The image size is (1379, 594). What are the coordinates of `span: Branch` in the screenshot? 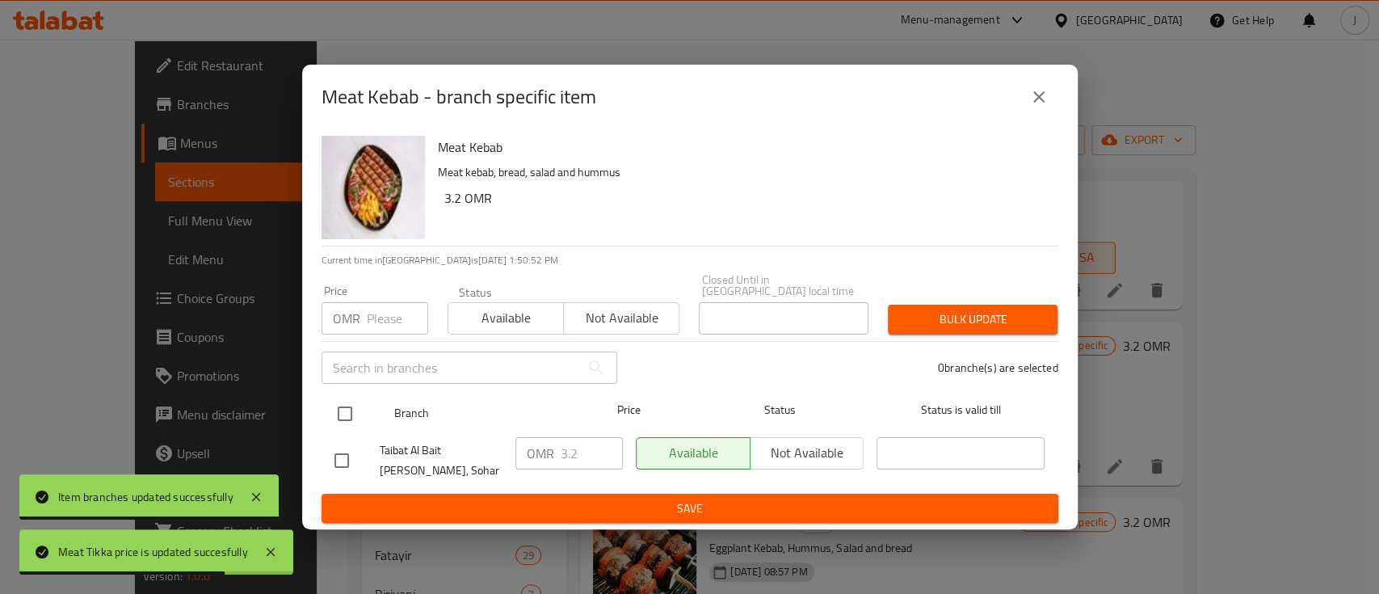 It's located at (478, 413).